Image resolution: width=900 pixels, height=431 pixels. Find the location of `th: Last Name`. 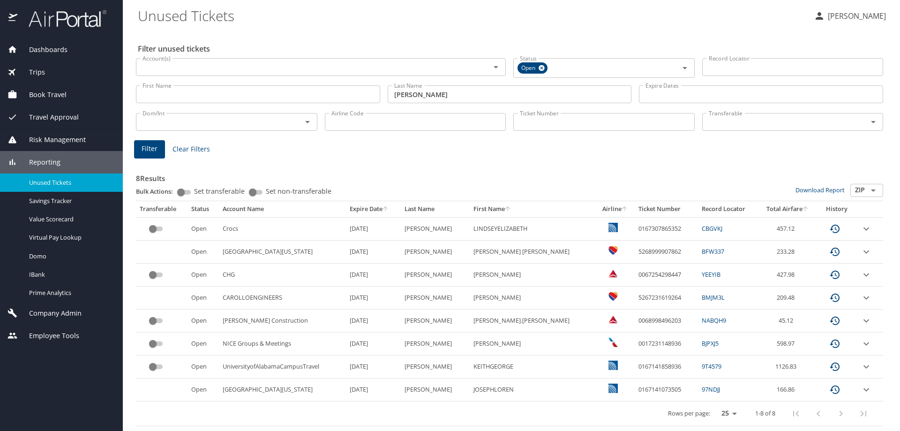

th: Last Name is located at coordinates (435, 209).